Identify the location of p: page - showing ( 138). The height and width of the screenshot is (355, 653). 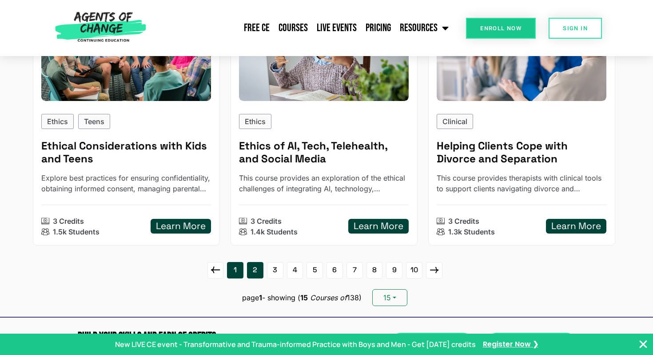
(302, 297).